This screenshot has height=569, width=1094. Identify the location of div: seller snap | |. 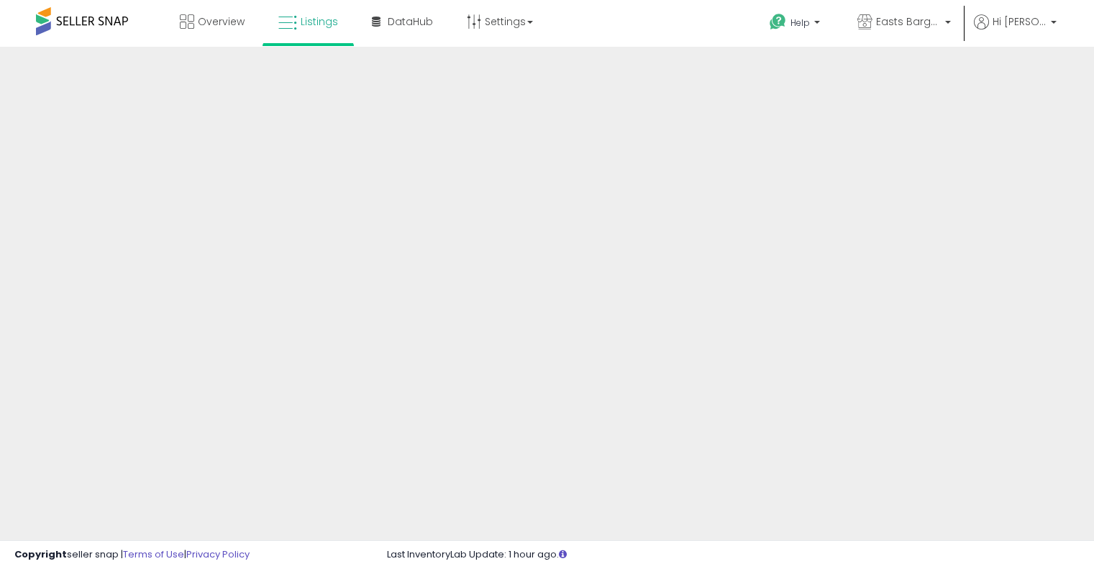
(132, 555).